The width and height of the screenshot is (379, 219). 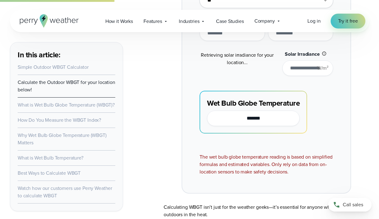 What do you see at coordinates (66, 105) in the screenshot?
I see `a: What is Wet Bulb Globe Temperature (WBGT)?` at bounding box center [66, 105].